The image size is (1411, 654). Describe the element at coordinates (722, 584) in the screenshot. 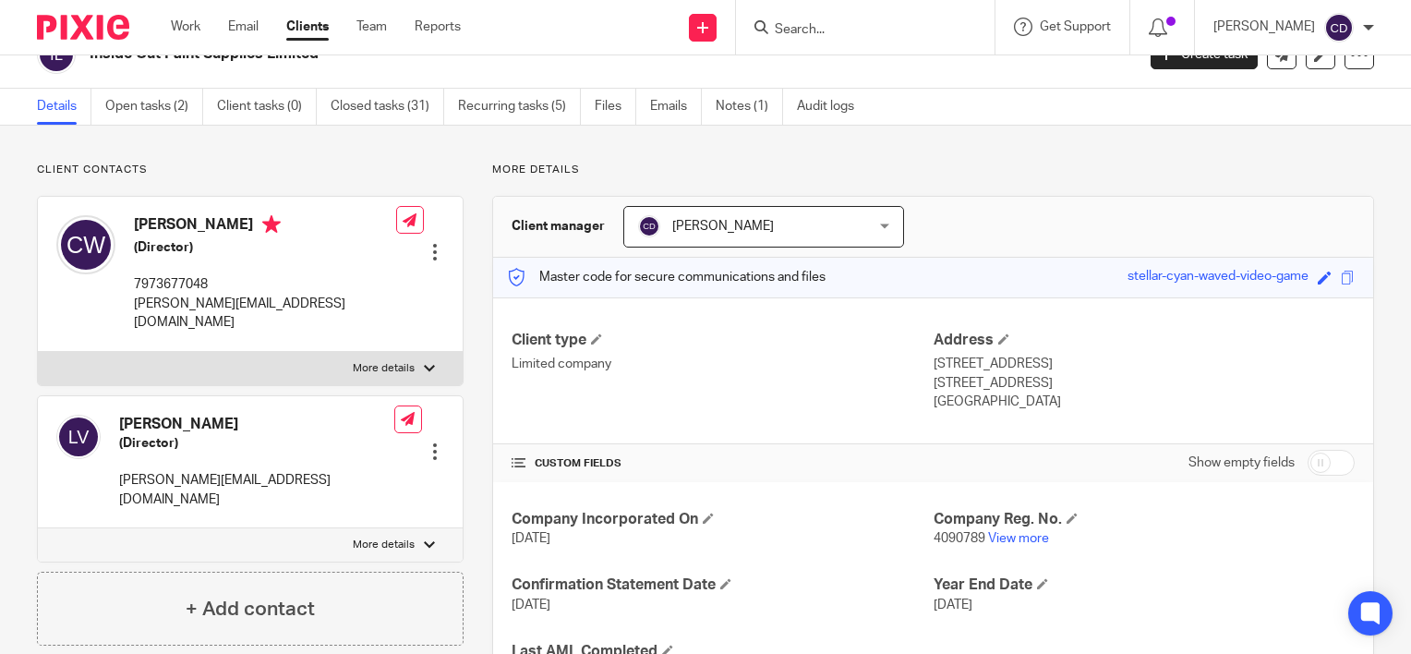

I see `h4: Confirmation Statement Date` at that location.